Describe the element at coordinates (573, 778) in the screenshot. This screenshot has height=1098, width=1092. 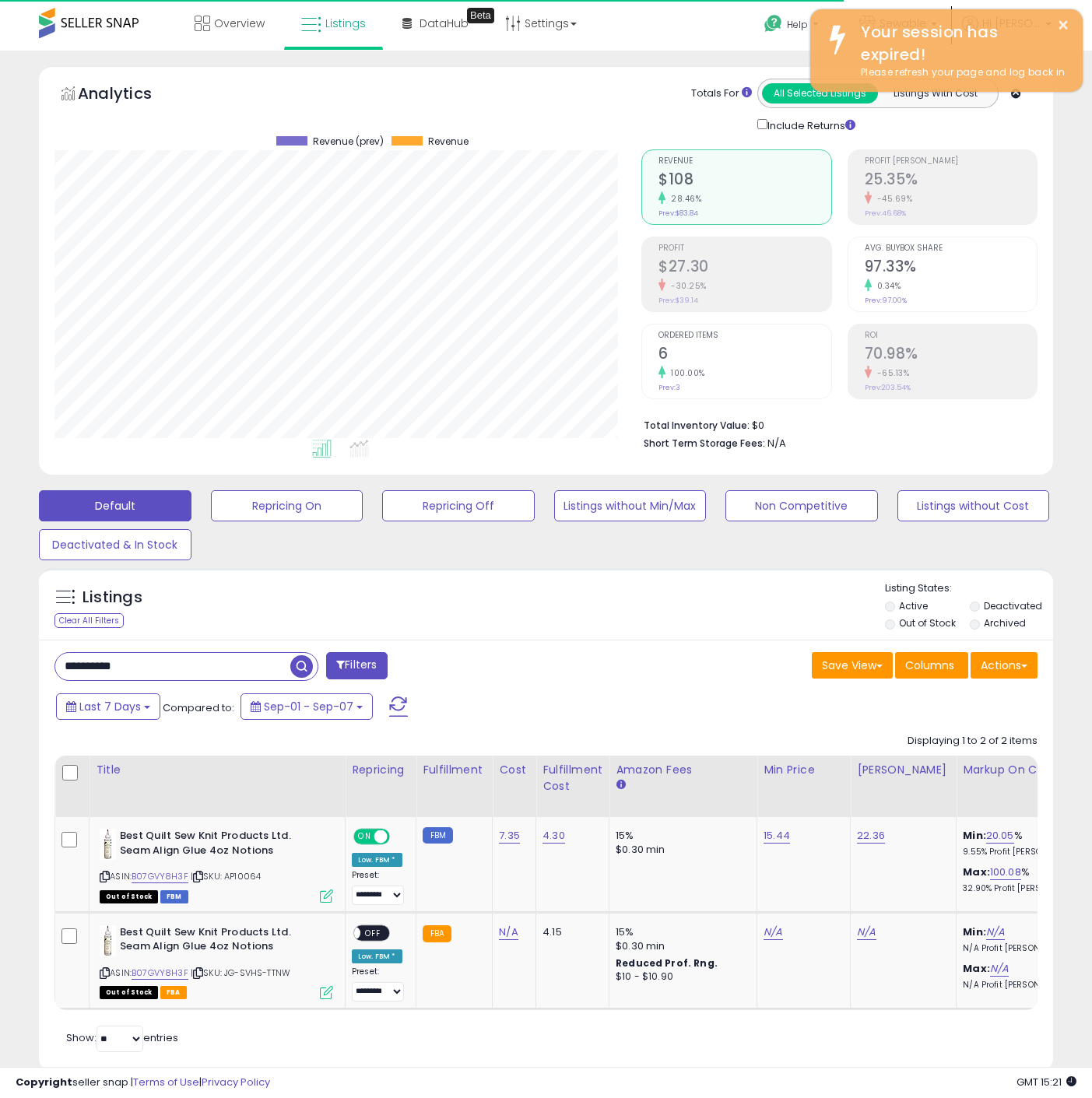
I see `div: Fulfillment Cost` at that location.